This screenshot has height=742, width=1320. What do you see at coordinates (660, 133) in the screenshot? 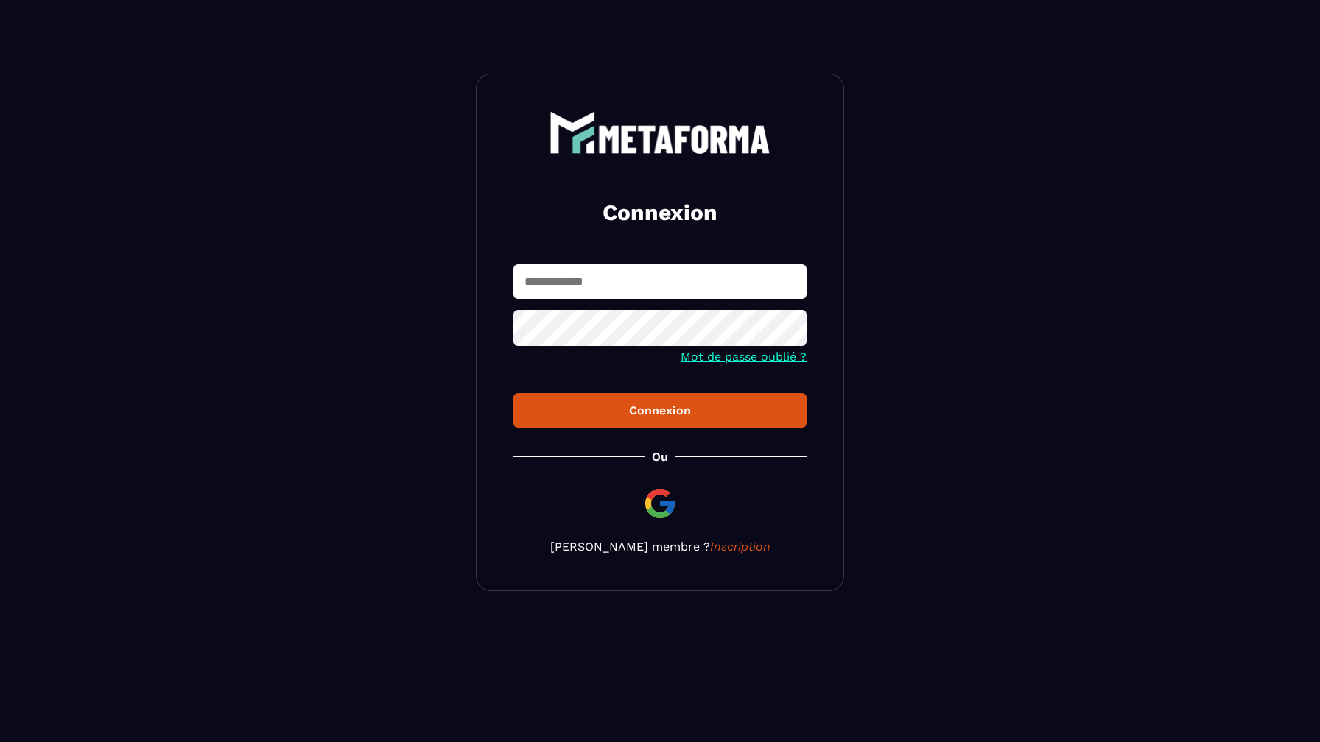
I see `a: logo` at bounding box center [660, 133].